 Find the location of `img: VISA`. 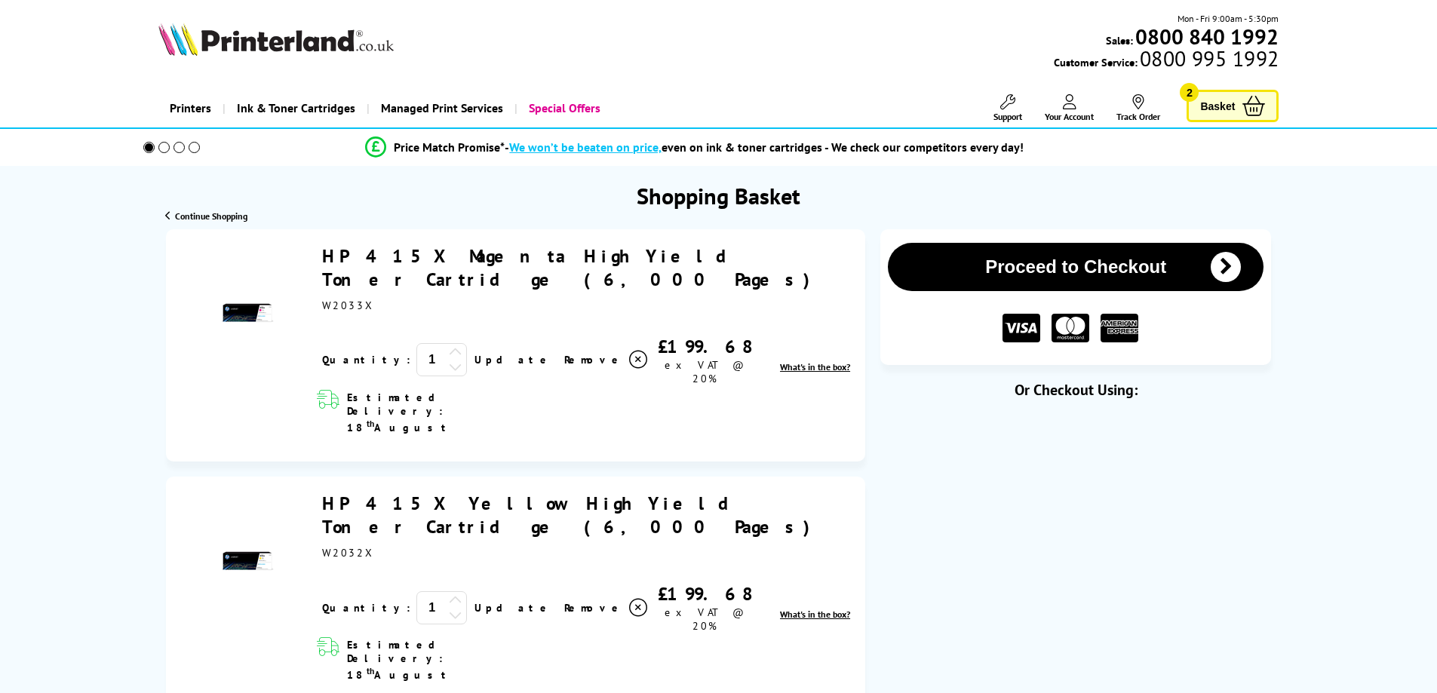

img: VISA is located at coordinates (1021, 328).